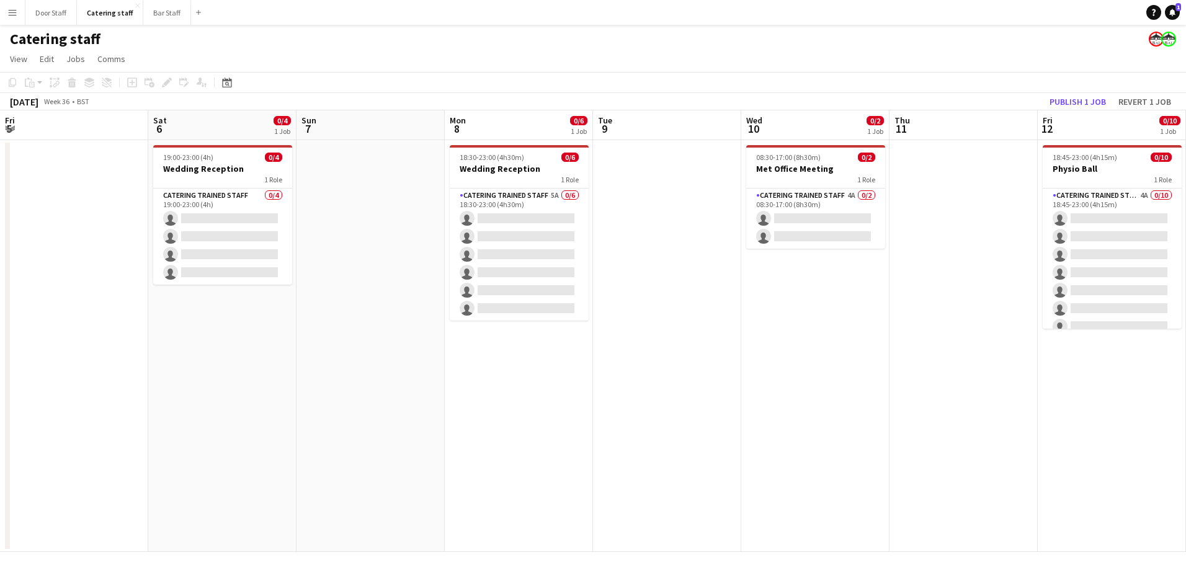 This screenshot has height=573, width=1186. What do you see at coordinates (55, 39) in the screenshot?
I see `h1: Catering staff` at bounding box center [55, 39].